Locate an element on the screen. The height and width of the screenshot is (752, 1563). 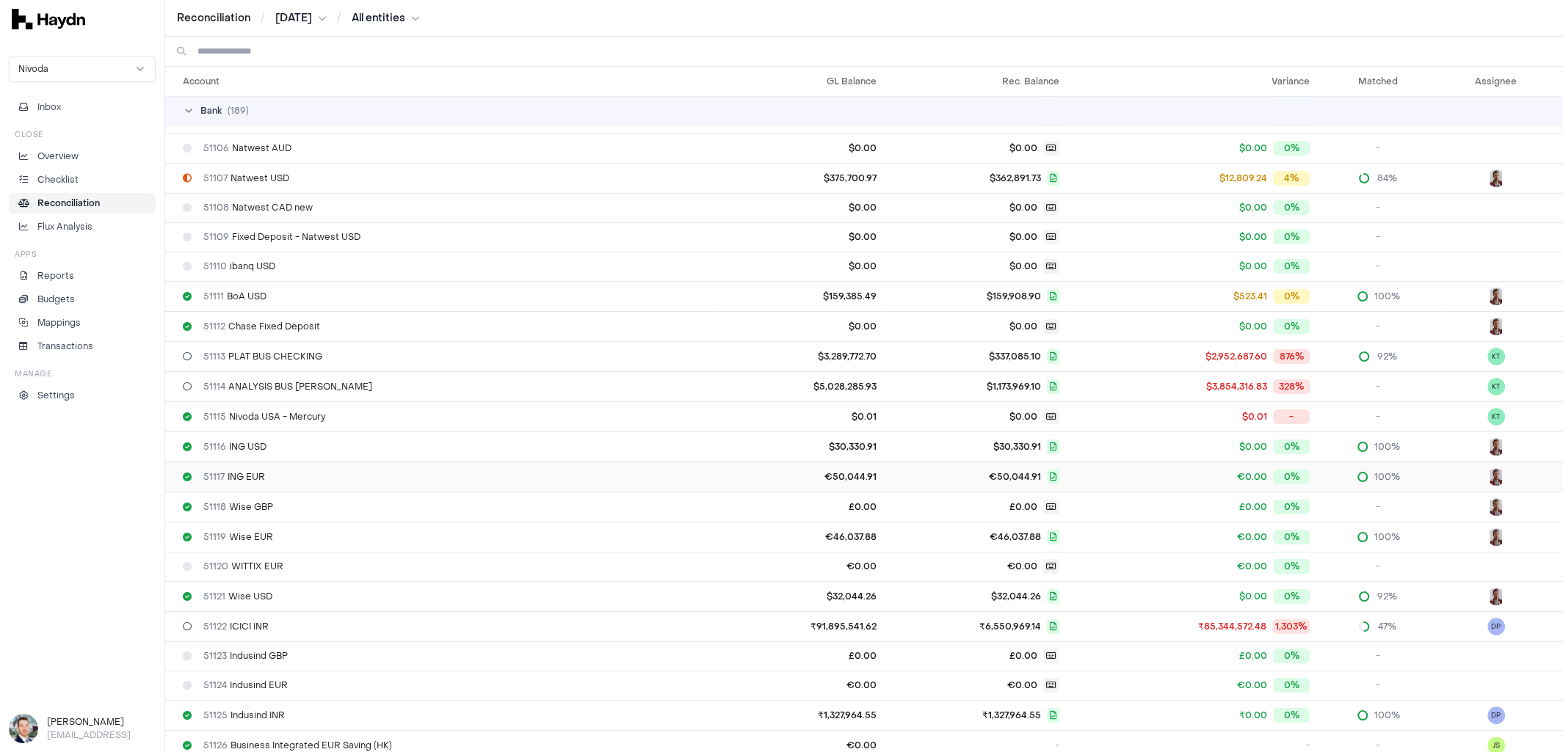
button: Inbox is located at coordinates (82, 107).